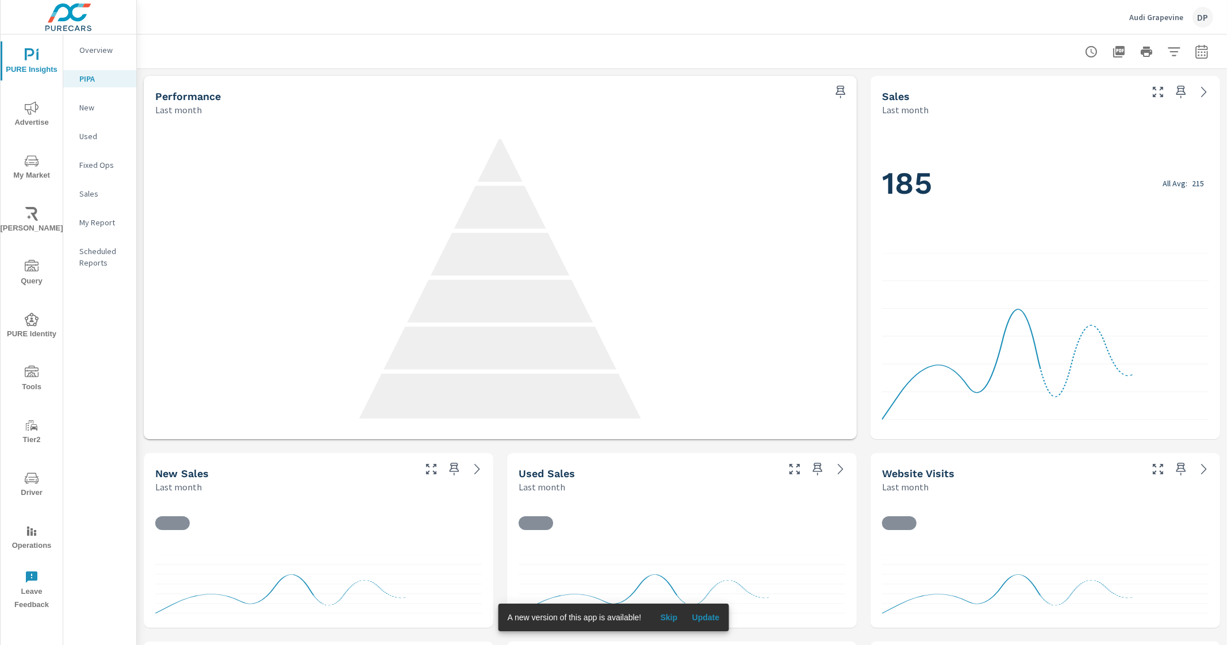 The image size is (1227, 645). Describe the element at coordinates (32, 591) in the screenshot. I see `span: Leave Feedback` at that location.